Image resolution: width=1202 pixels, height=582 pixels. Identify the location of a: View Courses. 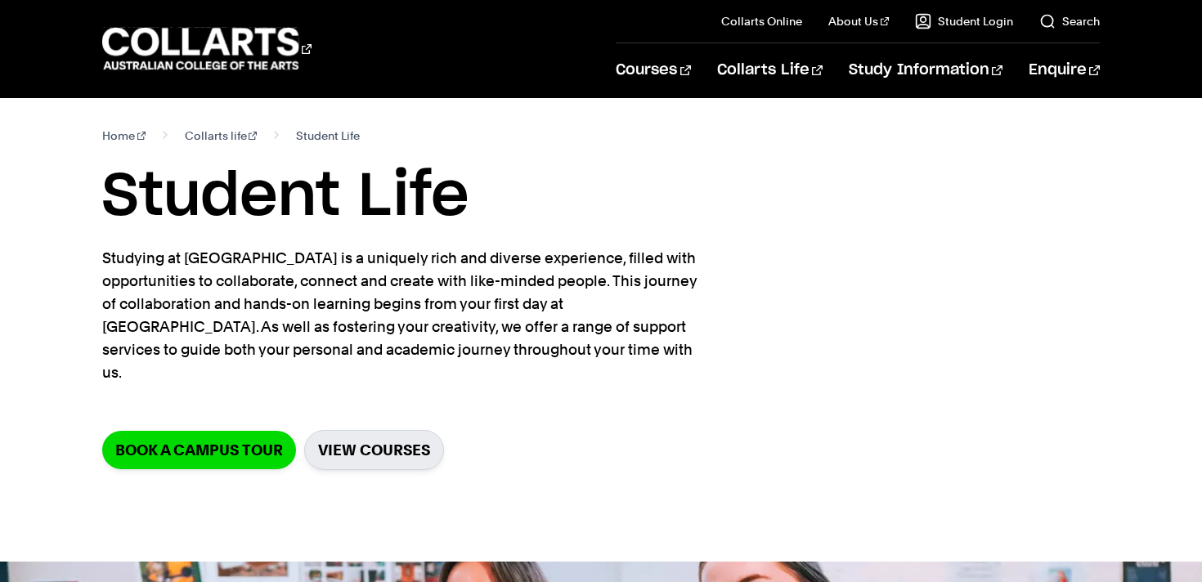
(374, 450).